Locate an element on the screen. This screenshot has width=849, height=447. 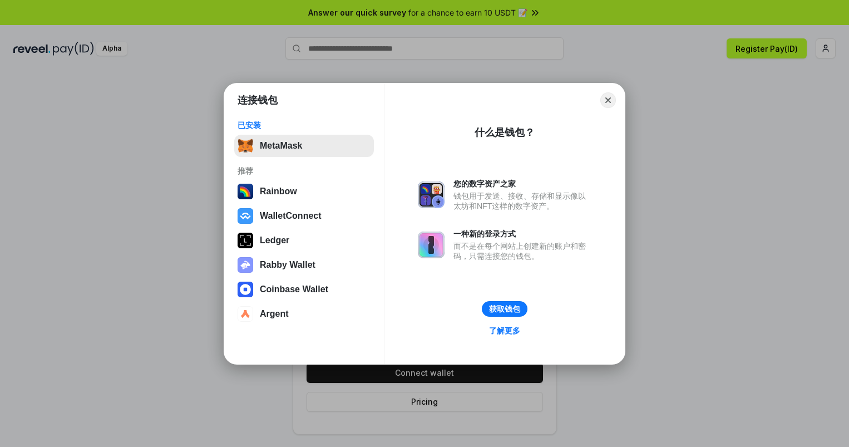
div: 一种新的登录方式 is located at coordinates (522, 234).